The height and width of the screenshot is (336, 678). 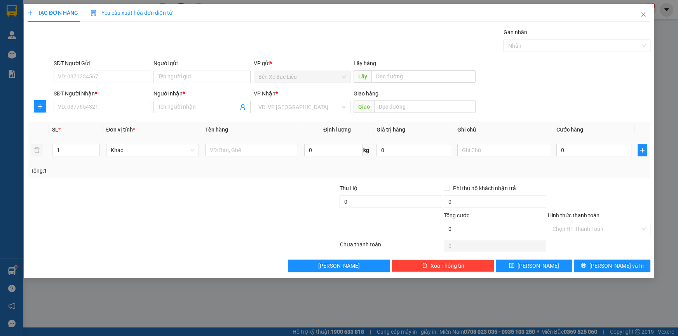 What do you see at coordinates (643, 14) in the screenshot?
I see `span: close` at bounding box center [643, 14].